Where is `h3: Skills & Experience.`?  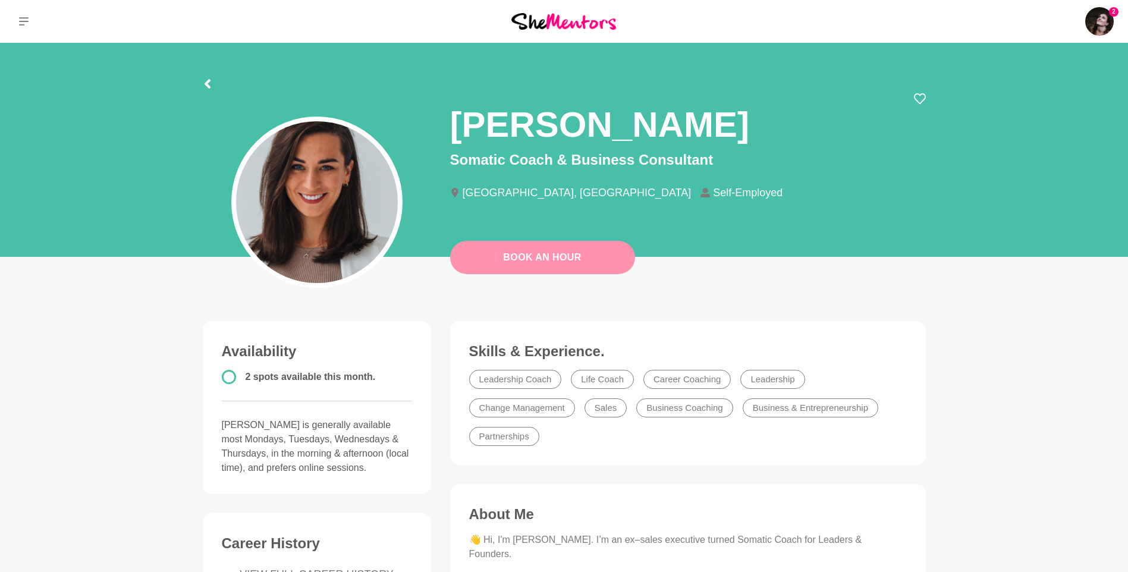 h3: Skills & Experience. is located at coordinates (688, 351).